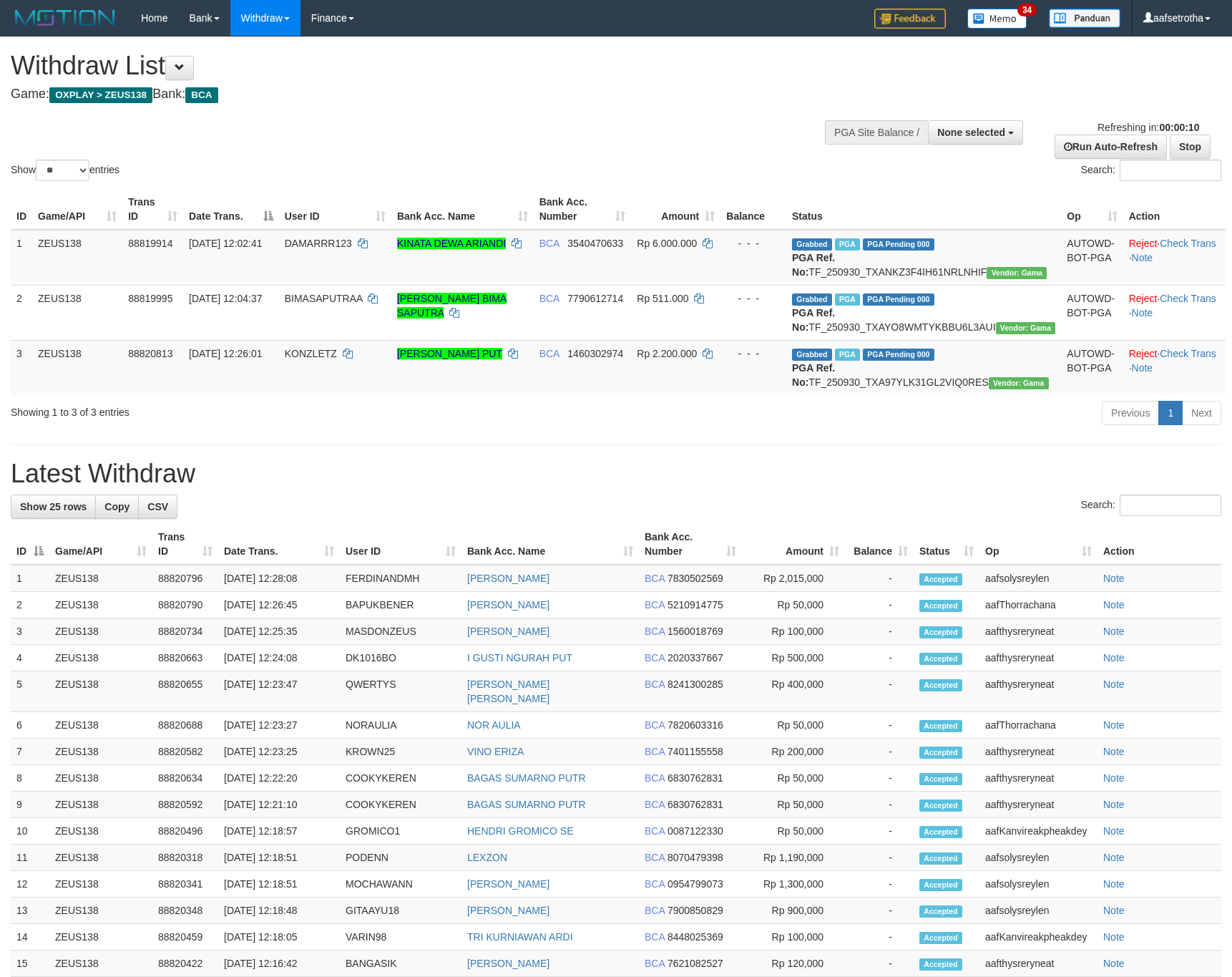 The height and width of the screenshot is (977, 1232). Describe the element at coordinates (1160, 544) in the screenshot. I see `th: Action` at that location.